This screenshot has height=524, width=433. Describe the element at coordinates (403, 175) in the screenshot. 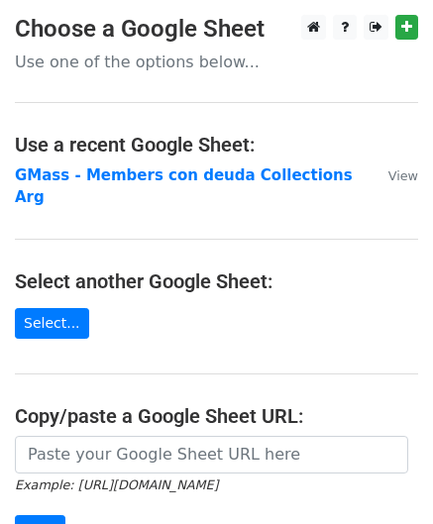

I see `small: View` at that location.